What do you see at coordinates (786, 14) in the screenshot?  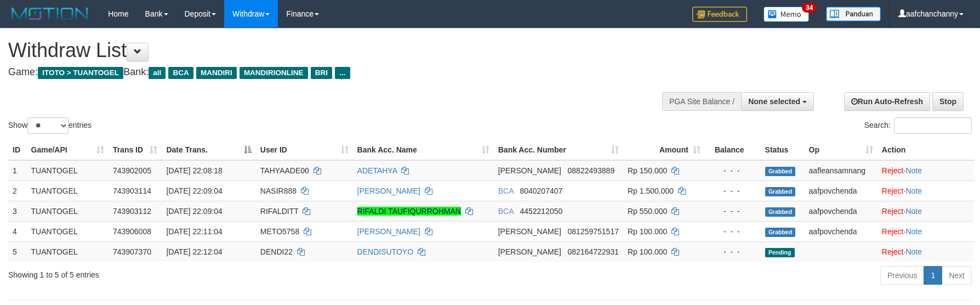 I see `img: Button%20Memo.svg` at bounding box center [786, 14].